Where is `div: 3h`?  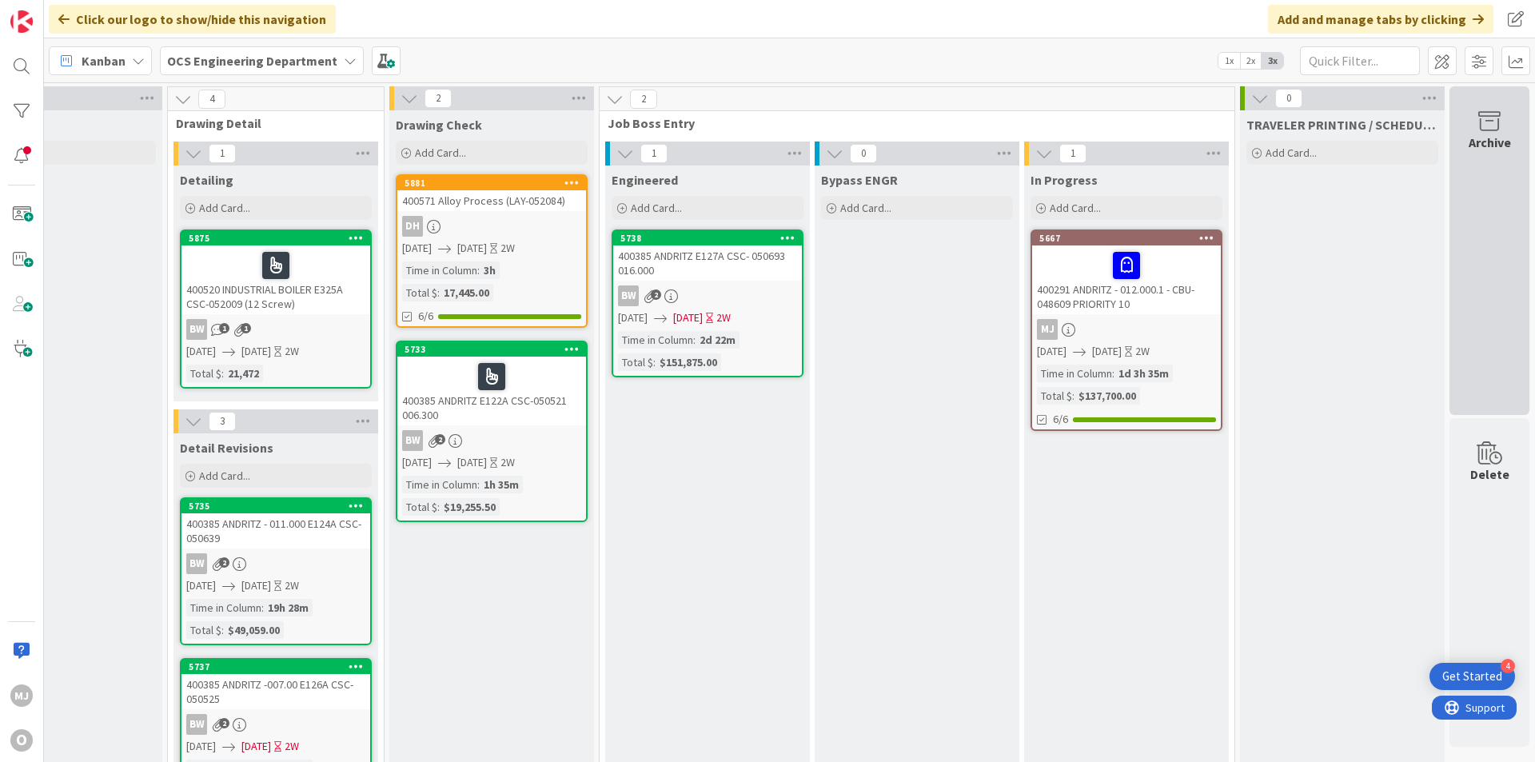
div: 3h is located at coordinates (489, 270).